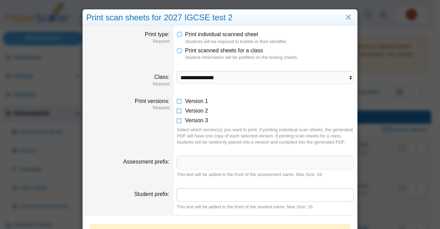  Describe the element at coordinates (162, 77) in the screenshot. I see `label: Class` at that location.